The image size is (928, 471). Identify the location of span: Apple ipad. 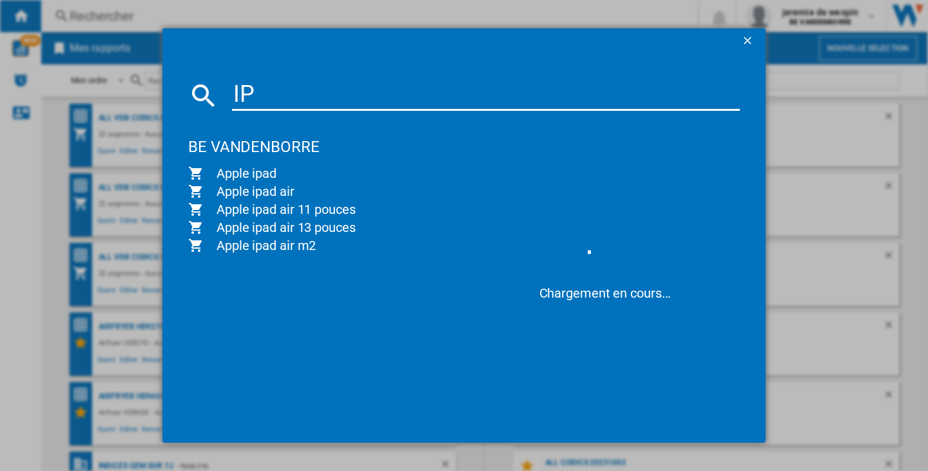
(331, 173).